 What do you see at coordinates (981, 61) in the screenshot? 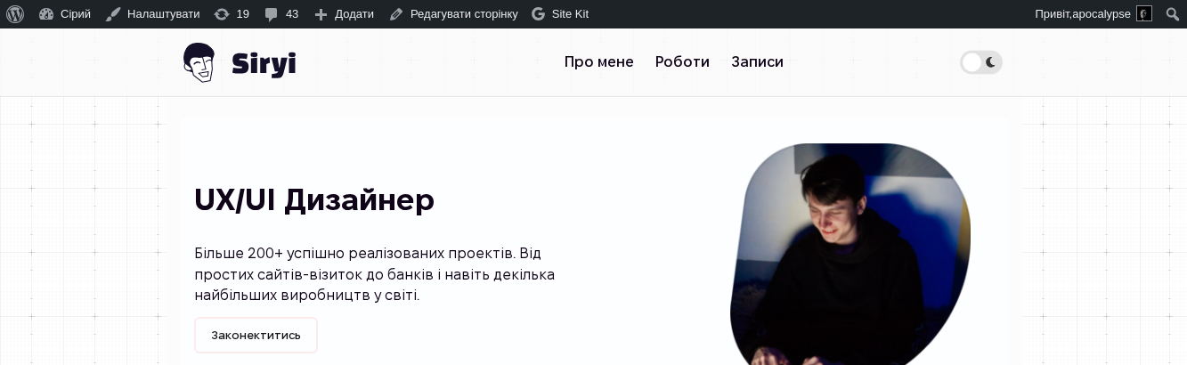
I see `label: Theme switcher` at bounding box center [981, 61].